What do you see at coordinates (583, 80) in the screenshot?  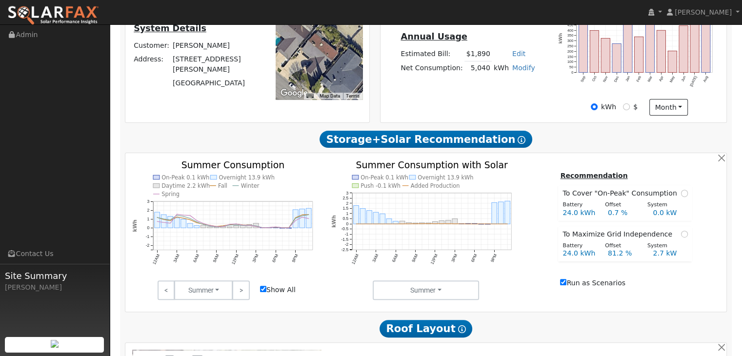 I see `text: Sep` at bounding box center [583, 80].